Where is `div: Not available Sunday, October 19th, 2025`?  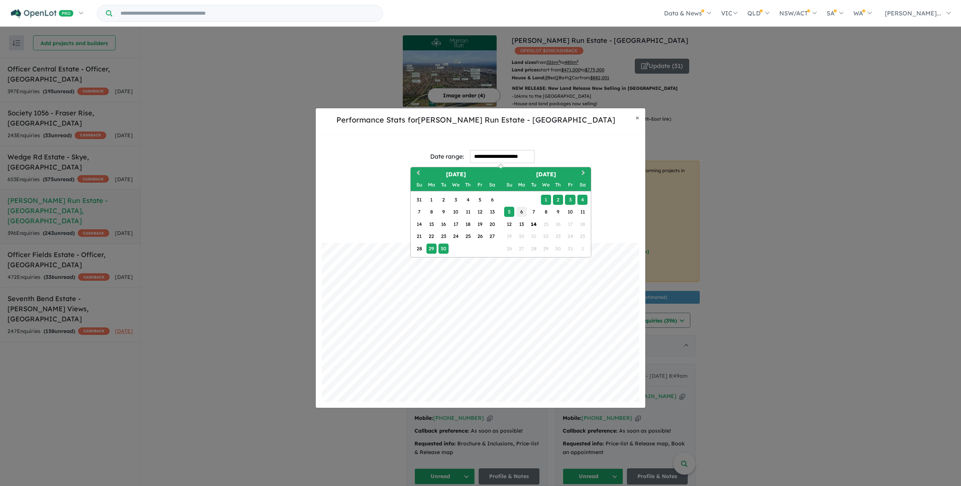 div: Not available Sunday, October 19th, 2025 is located at coordinates (509, 236).